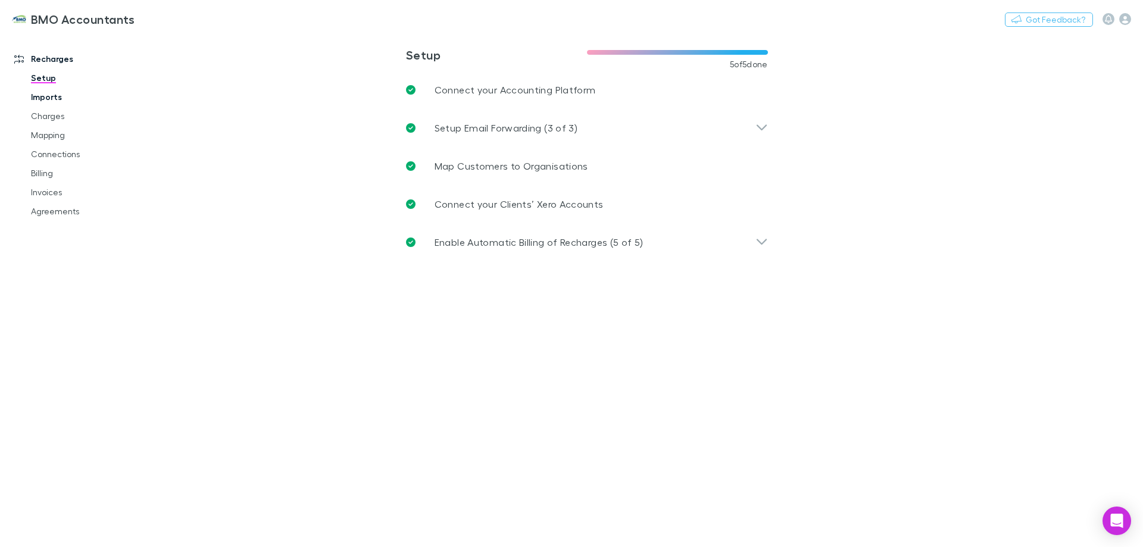 The height and width of the screenshot is (547, 1143). Describe the element at coordinates (587, 204) in the screenshot. I see `a: Connect your Clients’ Xero Accounts` at that location.